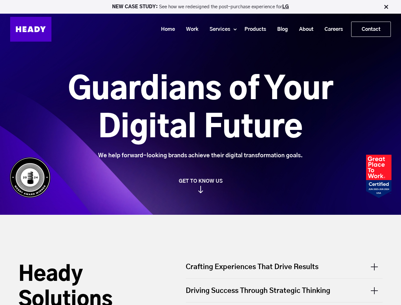  I want to click on div: Crafting Experiences That Drive Results, so click(284, 270).